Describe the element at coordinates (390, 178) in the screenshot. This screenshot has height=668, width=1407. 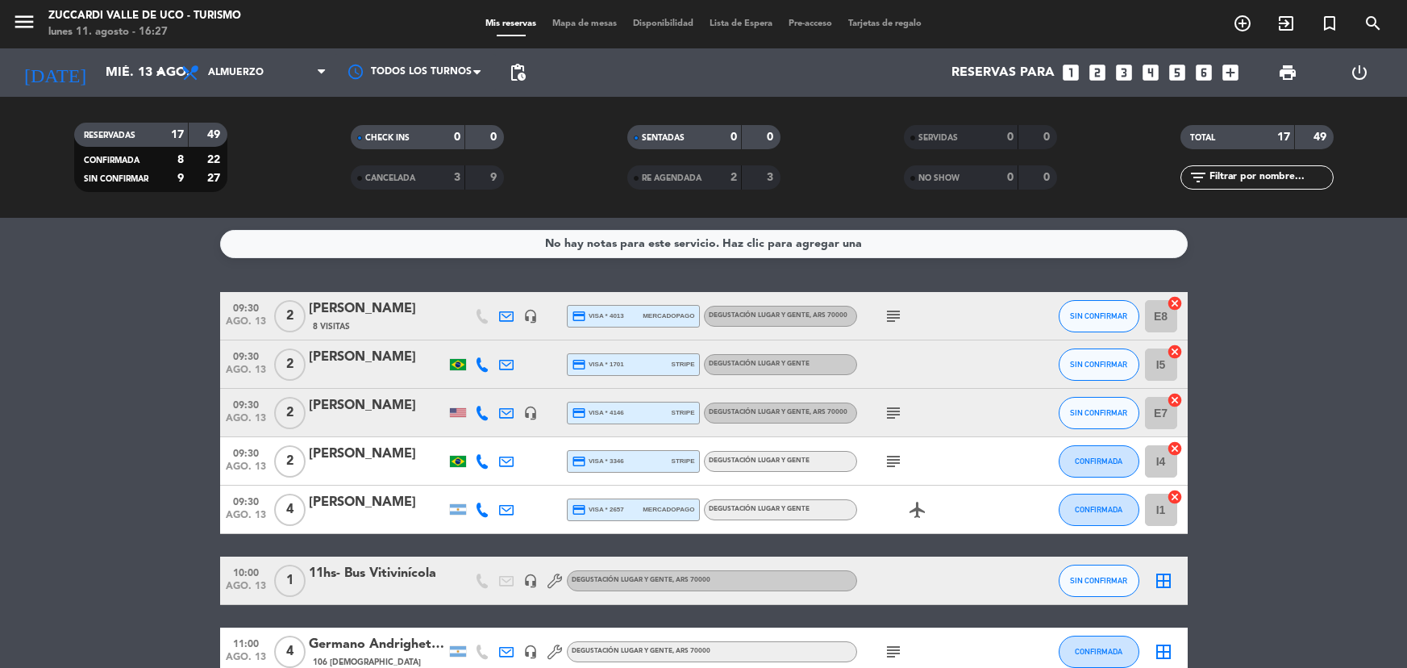
I see `span: CANCELADA` at that location.